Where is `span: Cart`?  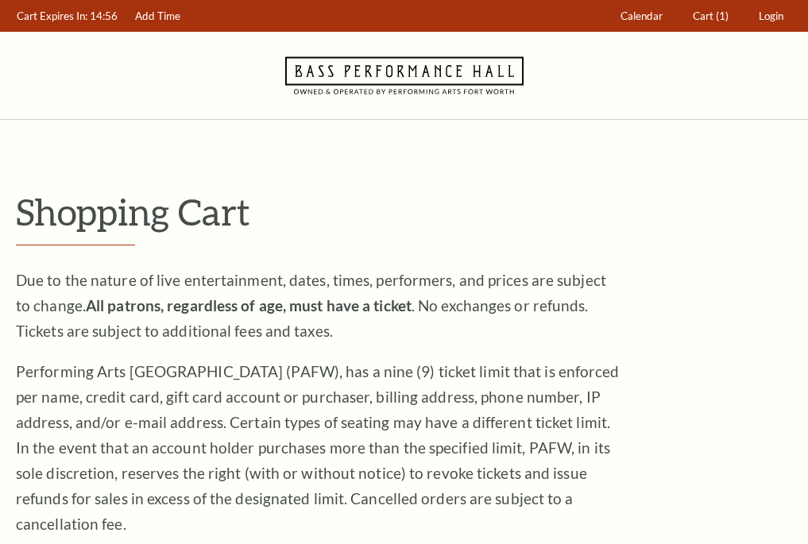 span: Cart is located at coordinates (703, 16).